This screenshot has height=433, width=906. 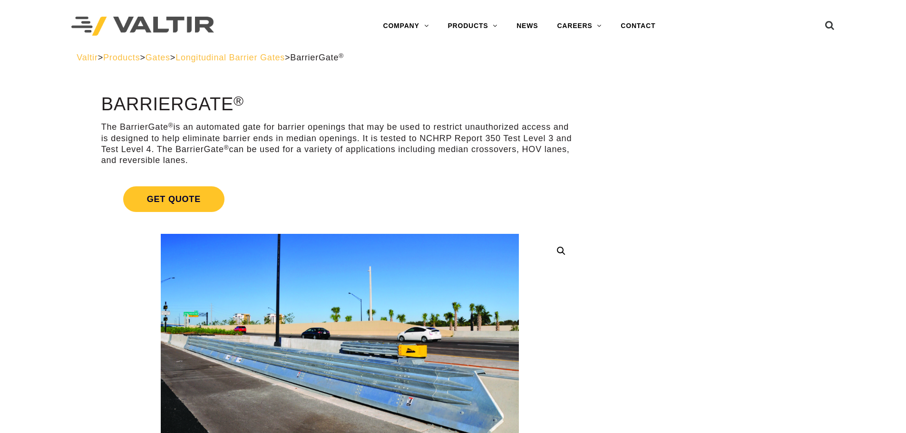 What do you see at coordinates (158, 58) in the screenshot?
I see `span: Gates` at bounding box center [158, 58].